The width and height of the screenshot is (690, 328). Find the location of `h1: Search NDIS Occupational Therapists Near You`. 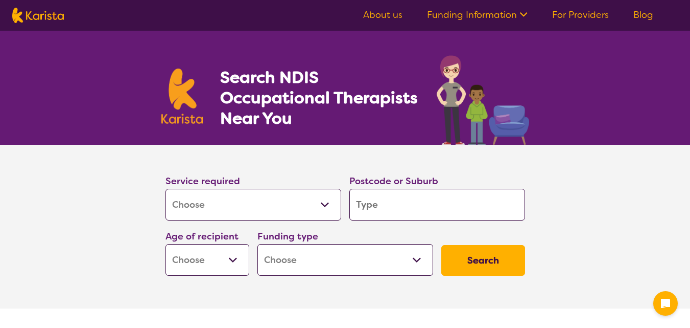

h1: Search NDIS Occupational Therapists Near You is located at coordinates (319, 98).